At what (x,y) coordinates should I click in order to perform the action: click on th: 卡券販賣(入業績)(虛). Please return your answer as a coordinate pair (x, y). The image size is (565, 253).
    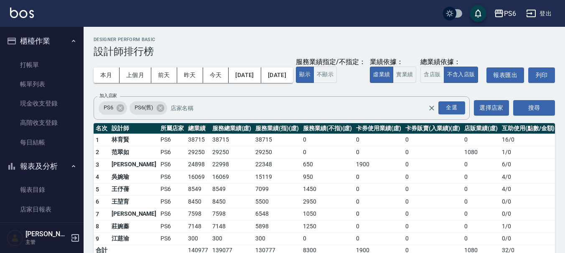
    Looking at the image, I should click on (433, 128).